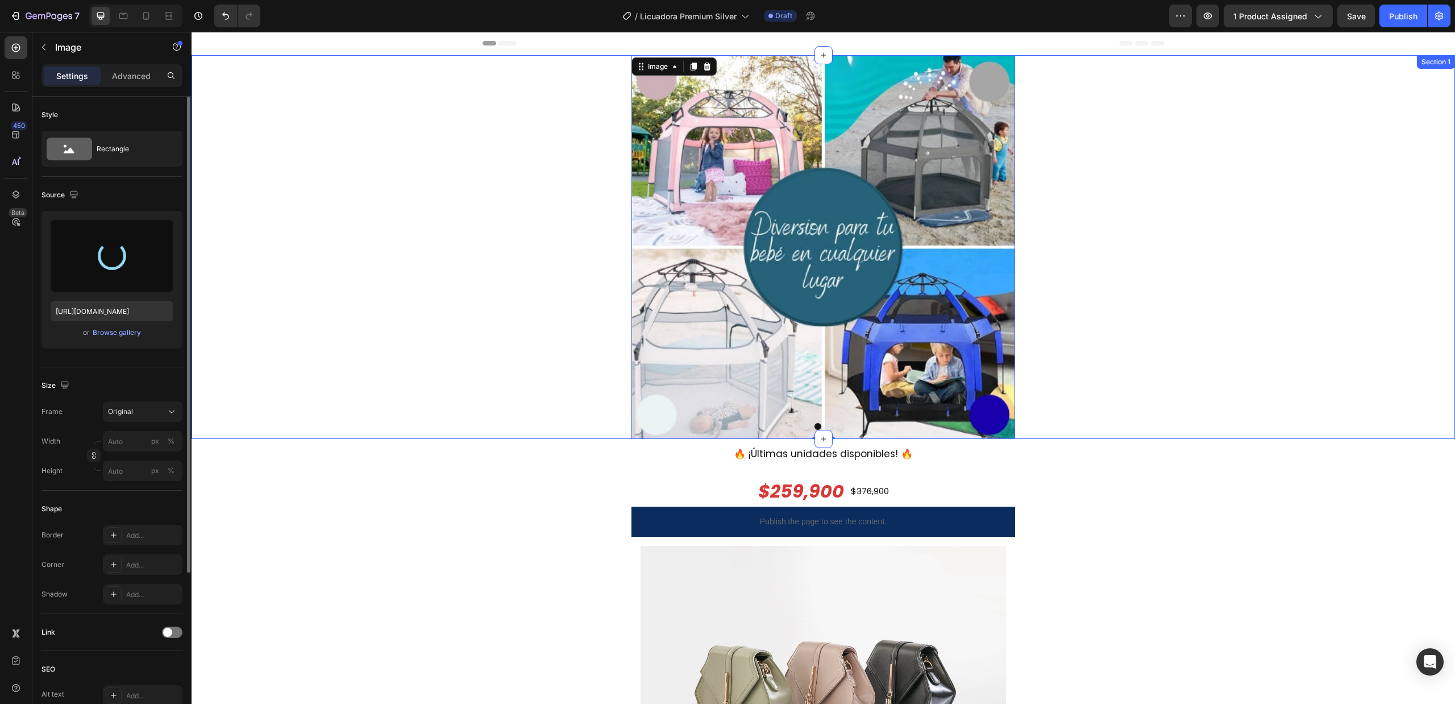  What do you see at coordinates (19, 126) in the screenshot?
I see `div: 450` at bounding box center [19, 126].